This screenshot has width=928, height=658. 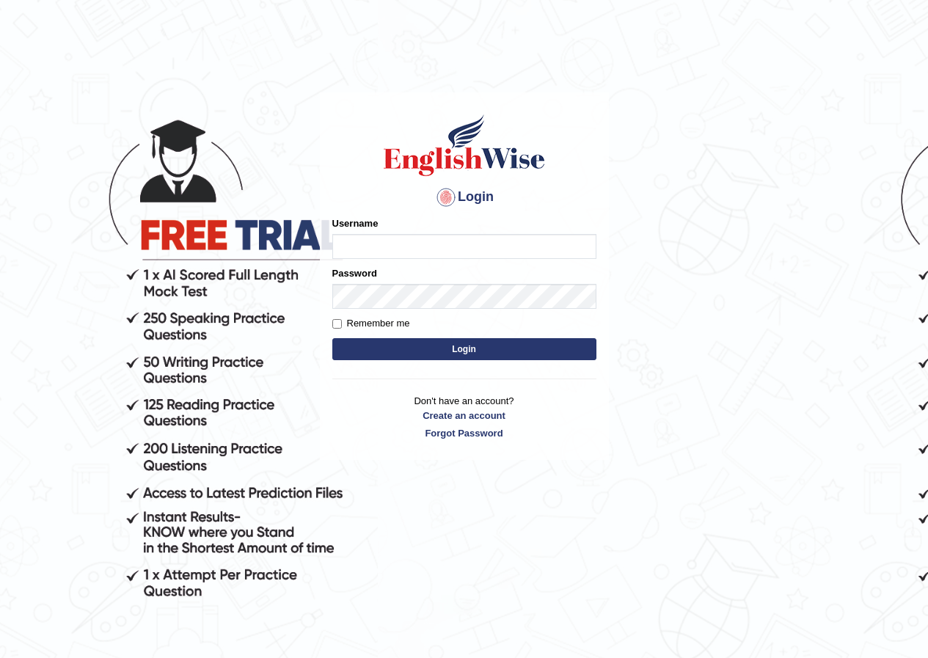 What do you see at coordinates (371, 324) in the screenshot?
I see `label: Remember me` at bounding box center [371, 324].